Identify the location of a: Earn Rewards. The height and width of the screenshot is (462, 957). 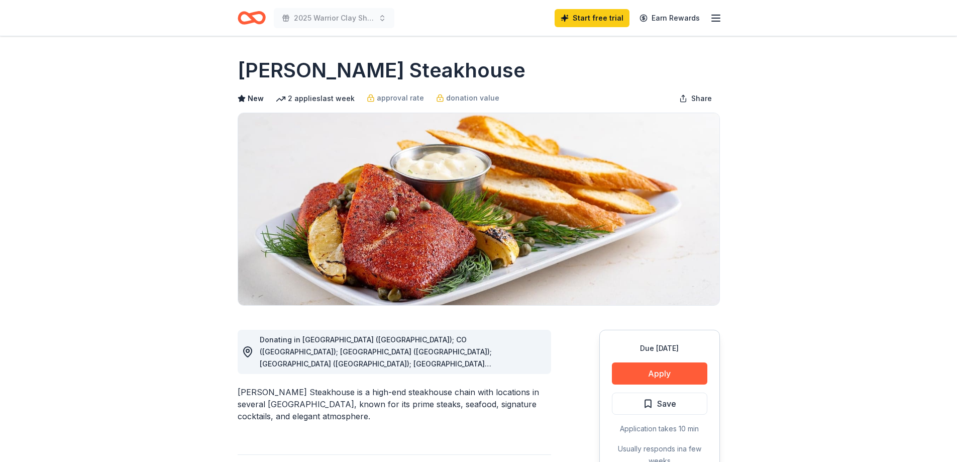
(670, 18).